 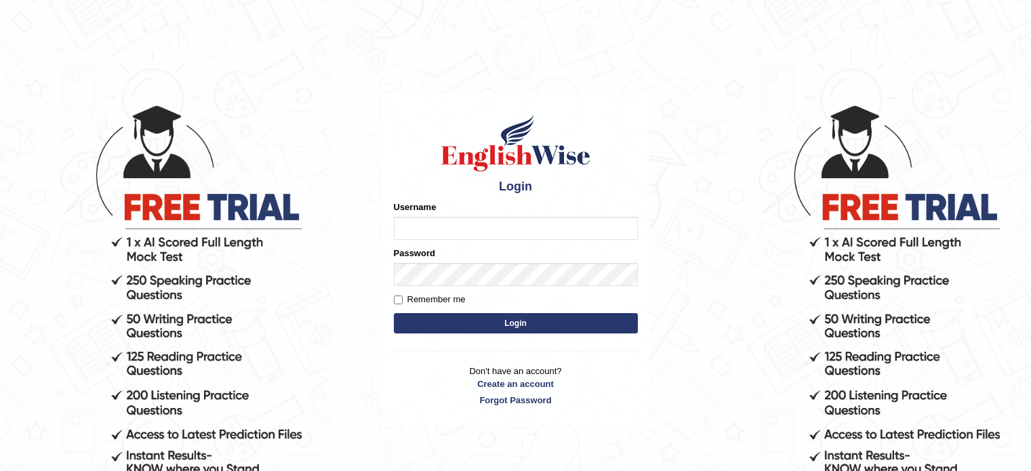 What do you see at coordinates (415, 207) in the screenshot?
I see `label: Username` at bounding box center [415, 207].